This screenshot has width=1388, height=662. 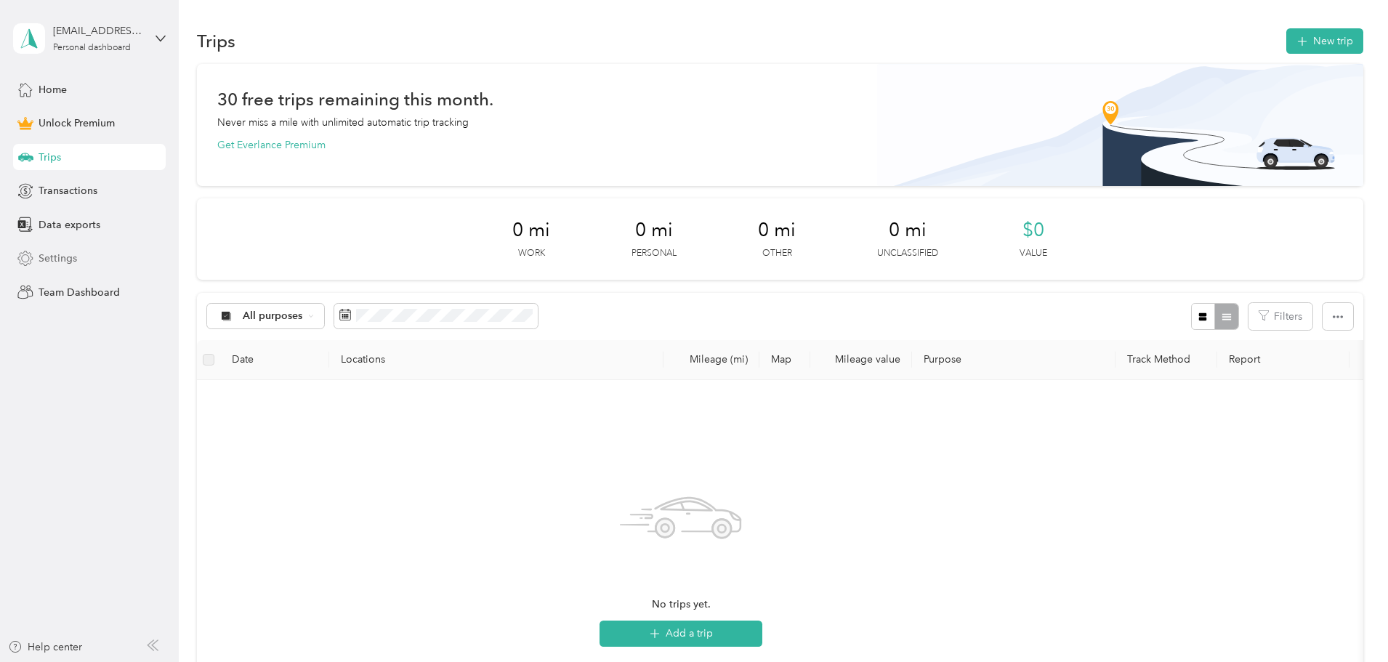 I want to click on p: Other, so click(x=777, y=254).